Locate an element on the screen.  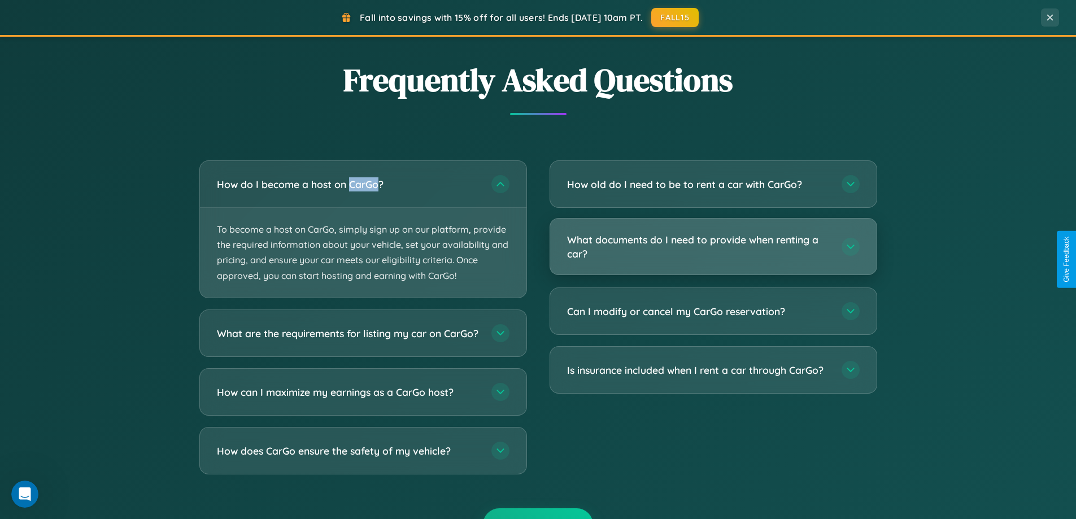
h3: What documents do I need to provide when renting a car? is located at coordinates (699, 246).